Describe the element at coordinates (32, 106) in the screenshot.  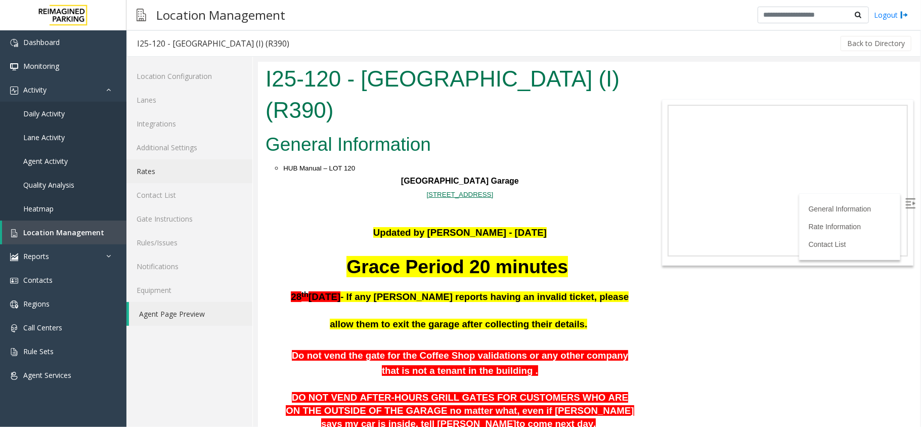
I see `span: HUB` at that location.